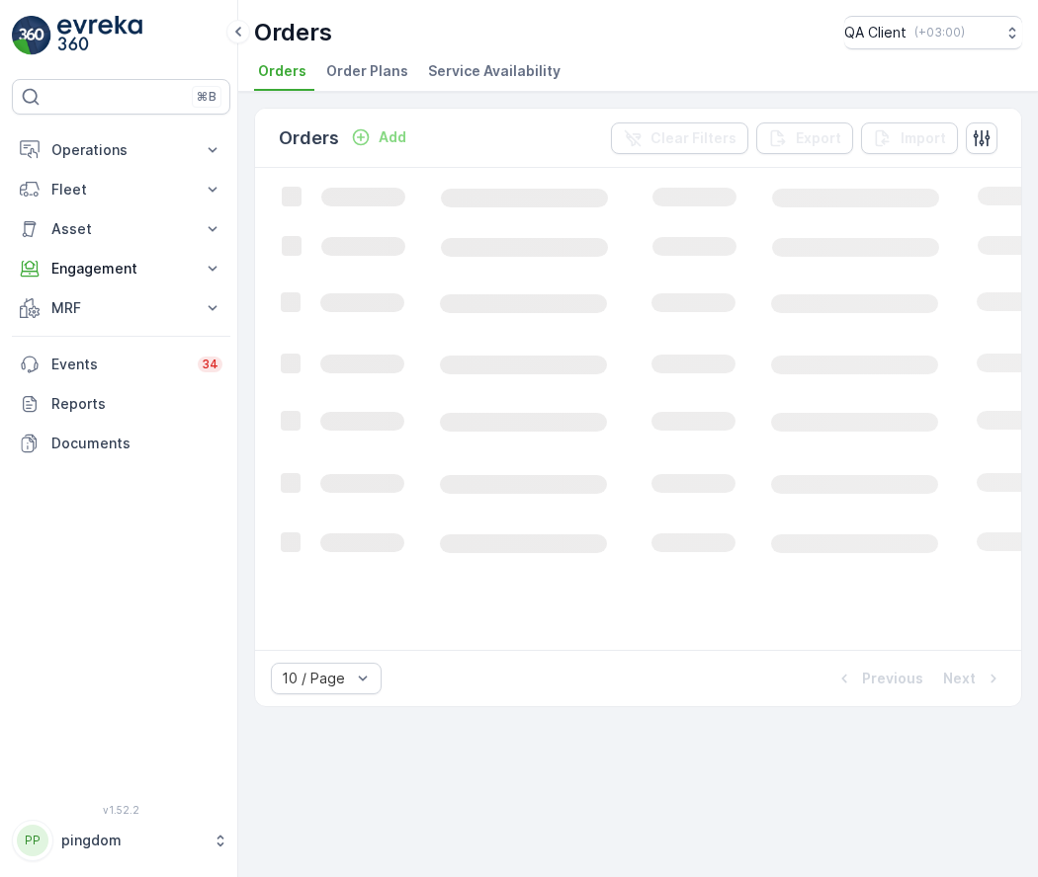 The width and height of the screenshot is (1038, 877). I want to click on button: Operations, so click(121, 150).